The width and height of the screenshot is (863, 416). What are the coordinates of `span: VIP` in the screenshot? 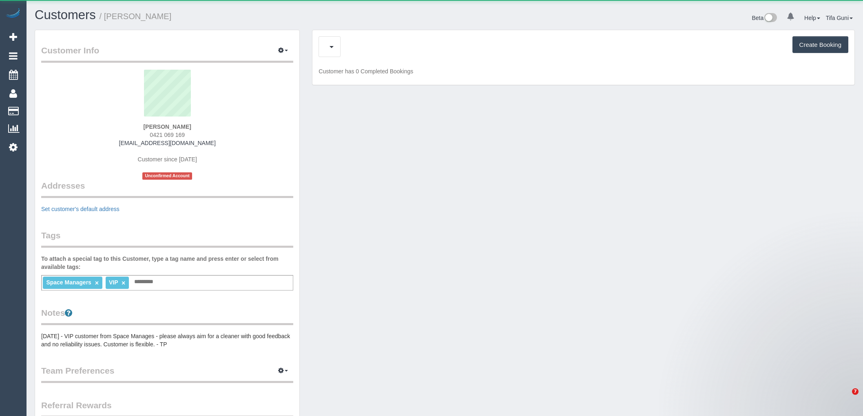 It's located at (113, 283).